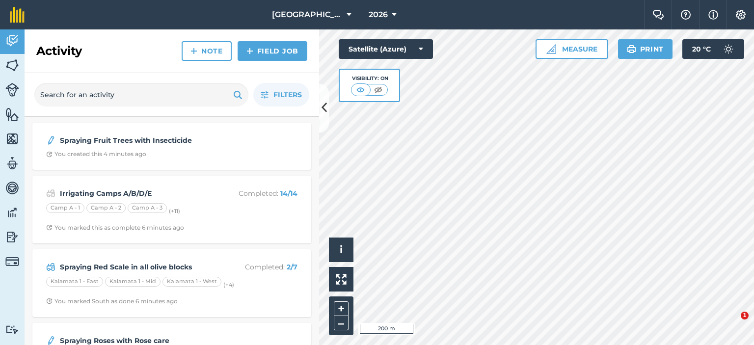  What do you see at coordinates (174, 211) in the screenshot?
I see `small: (+ 11 )` at bounding box center [174, 211].